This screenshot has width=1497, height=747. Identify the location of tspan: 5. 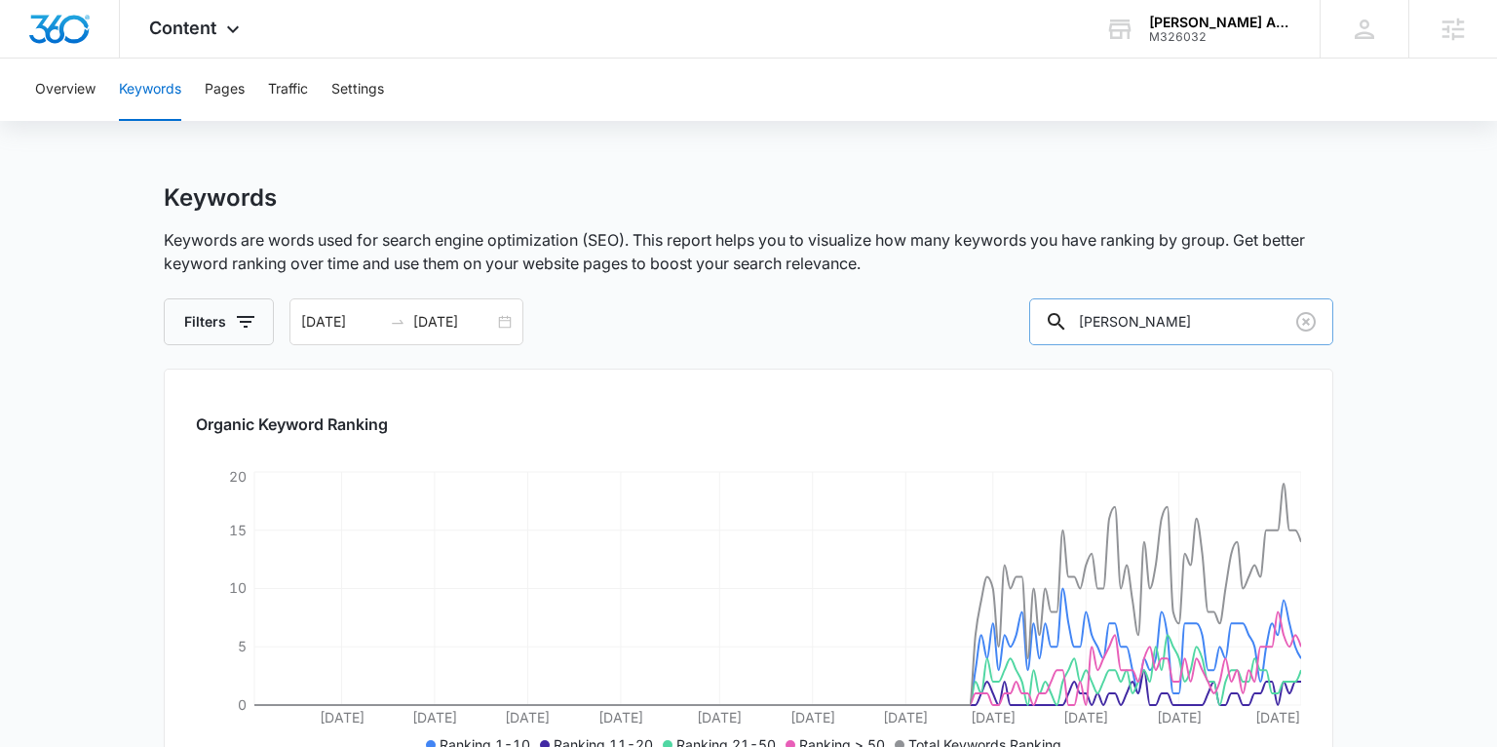
(242, 645).